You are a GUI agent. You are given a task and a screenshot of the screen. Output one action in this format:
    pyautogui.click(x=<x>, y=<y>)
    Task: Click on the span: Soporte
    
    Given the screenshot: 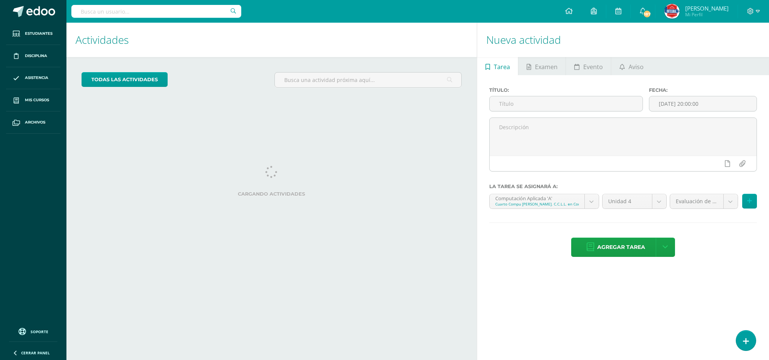 What is the action you would take?
    pyautogui.click(x=39, y=331)
    